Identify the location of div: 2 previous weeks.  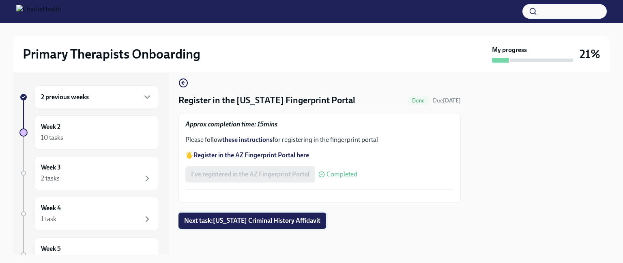
(97, 97).